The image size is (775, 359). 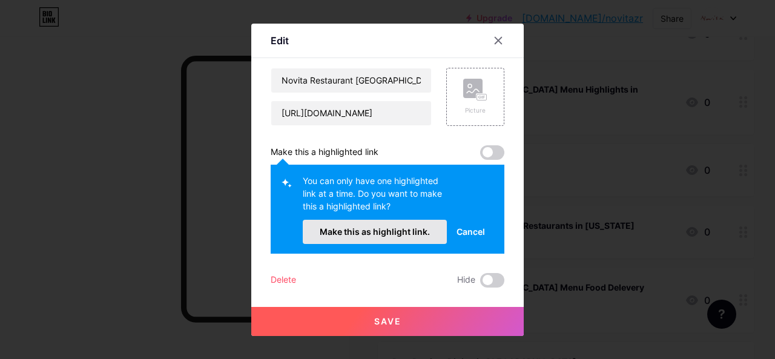 I want to click on input: URL, so click(x=351, y=113).